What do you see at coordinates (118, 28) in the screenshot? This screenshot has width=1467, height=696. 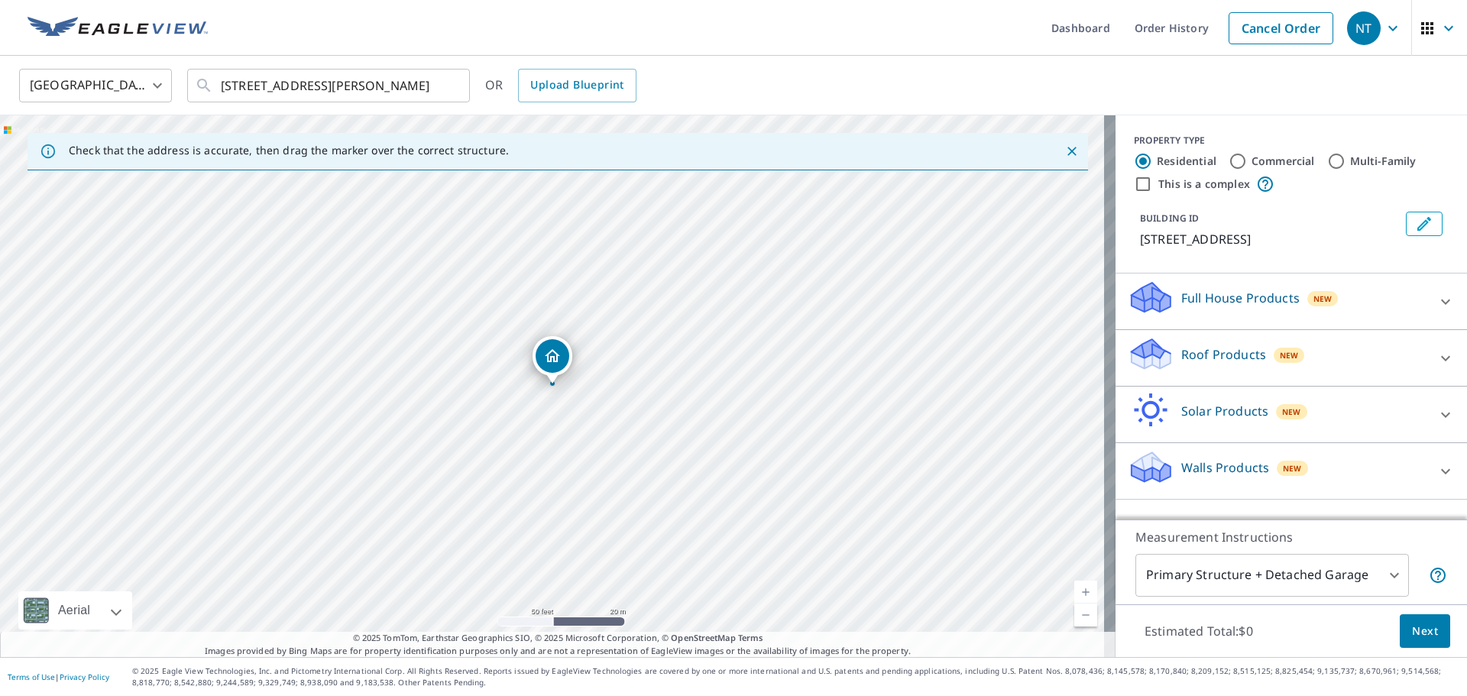 I see `img: EV Logo` at bounding box center [118, 28].